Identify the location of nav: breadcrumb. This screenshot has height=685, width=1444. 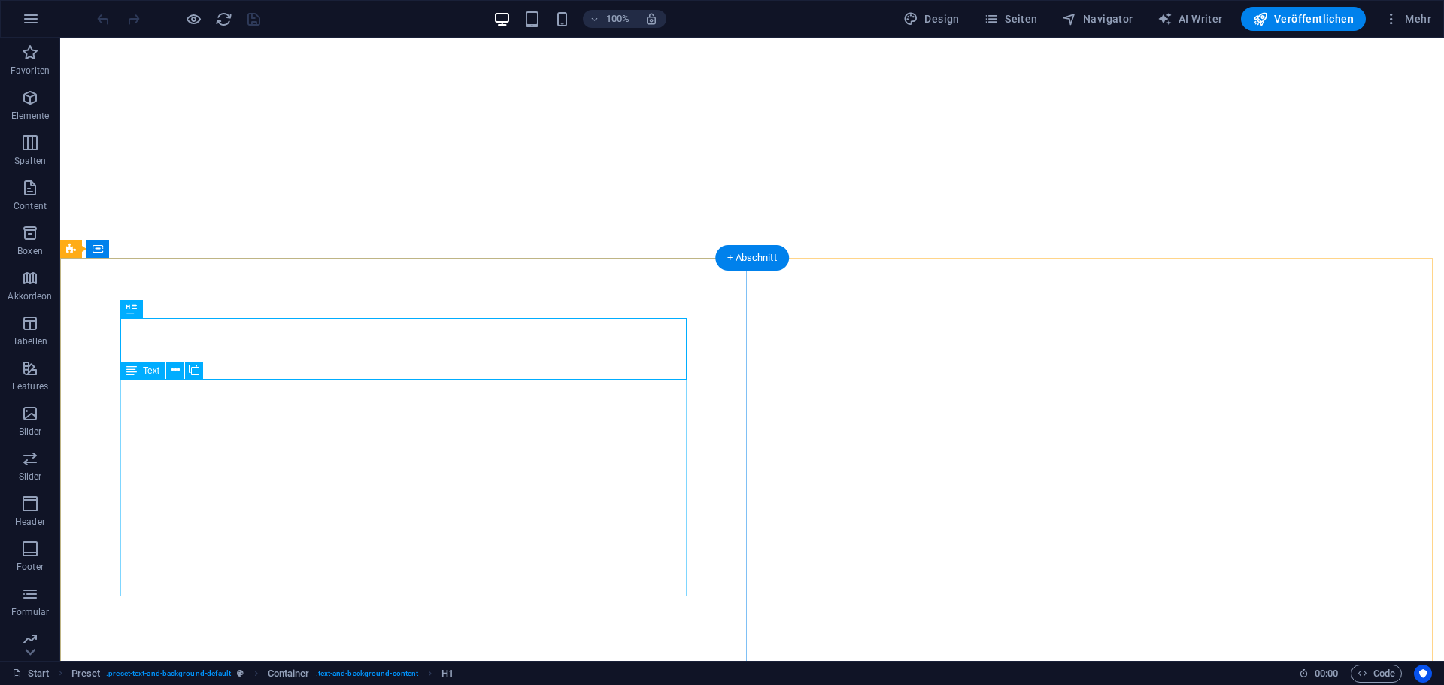
(262, 674).